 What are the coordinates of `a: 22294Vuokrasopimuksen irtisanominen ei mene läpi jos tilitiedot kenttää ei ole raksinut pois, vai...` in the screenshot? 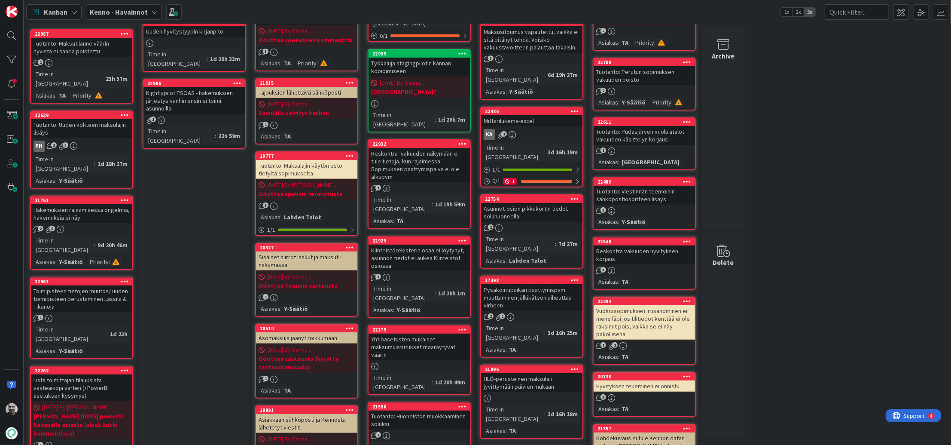 It's located at (644, 330).